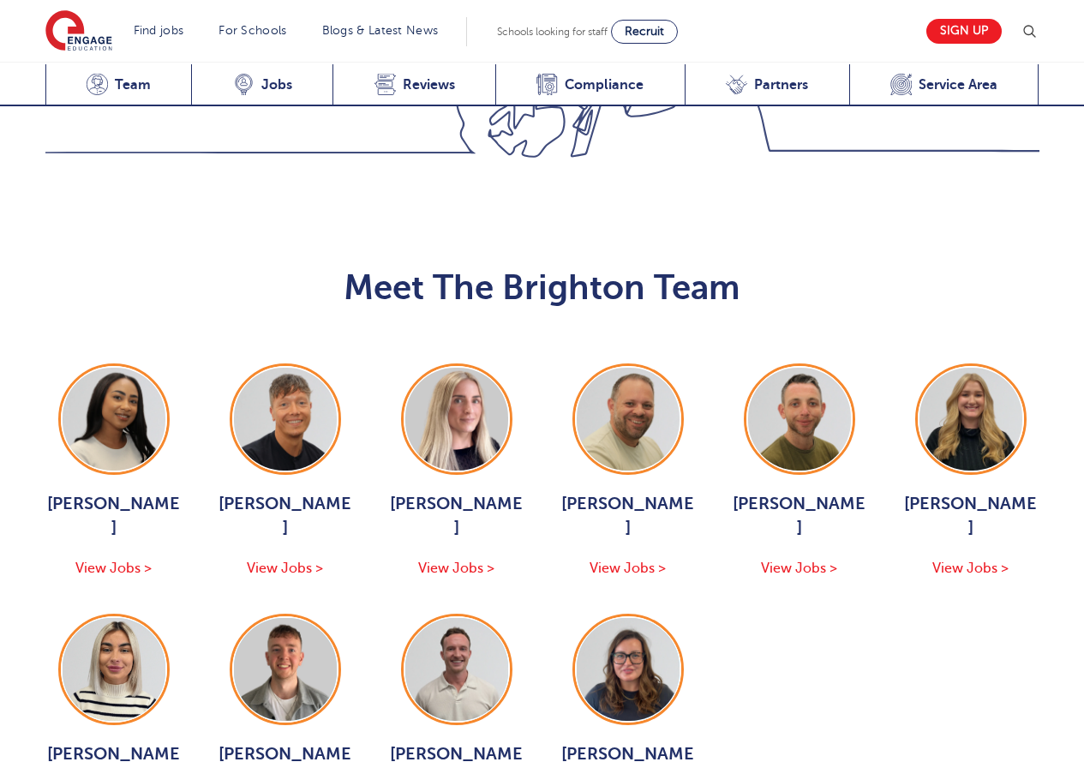 The height and width of the screenshot is (762, 1084). What do you see at coordinates (971, 419) in the screenshot?
I see `img: Gemma White` at bounding box center [971, 419].